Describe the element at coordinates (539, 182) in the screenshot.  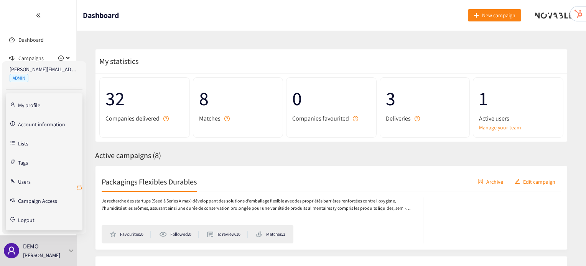
I see `span: Edit campaign` at that location.